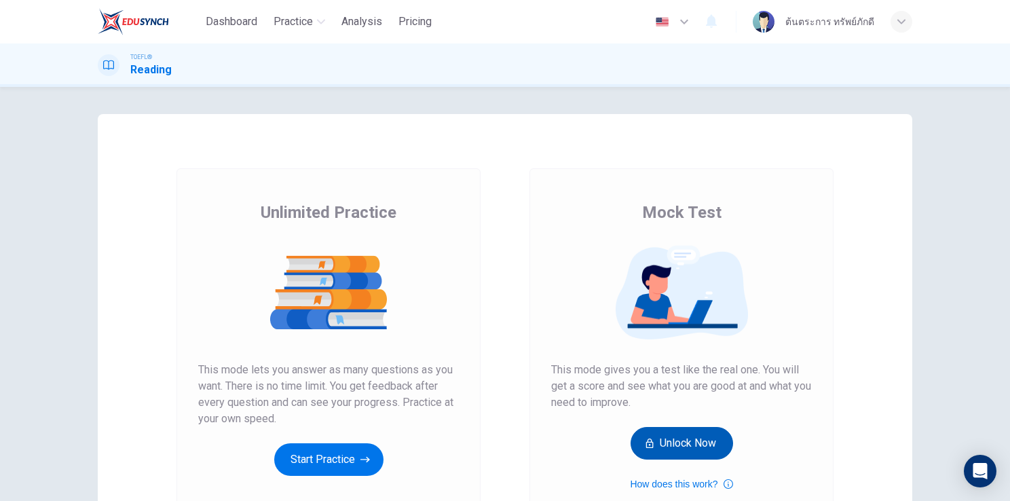 Image resolution: width=1010 pixels, height=501 pixels. What do you see at coordinates (232, 22) in the screenshot?
I see `span: Dashboard` at bounding box center [232, 22].